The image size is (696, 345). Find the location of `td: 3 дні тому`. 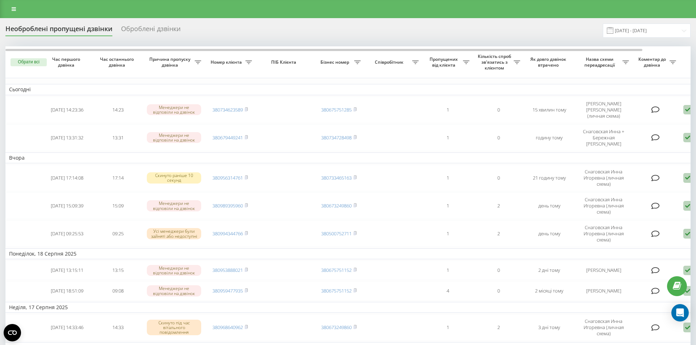

td: 3 дні тому is located at coordinates (549, 328).